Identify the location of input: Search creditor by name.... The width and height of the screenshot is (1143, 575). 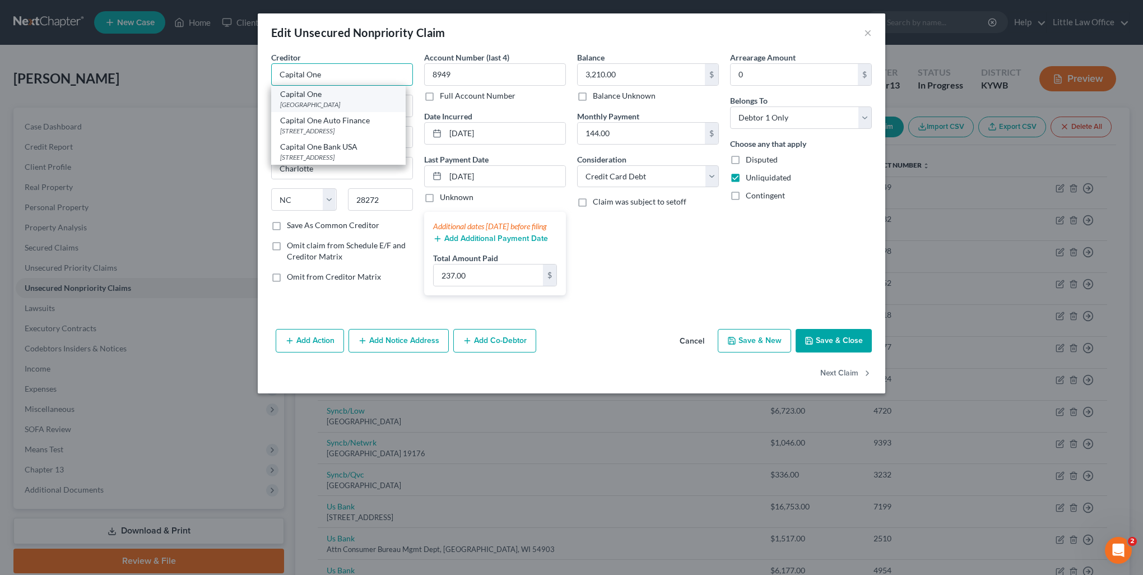
(342, 74).